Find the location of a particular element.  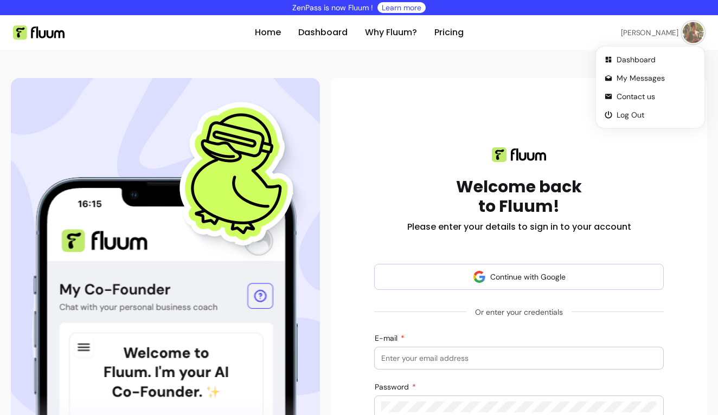

a: Why Fluum? is located at coordinates (391, 33).